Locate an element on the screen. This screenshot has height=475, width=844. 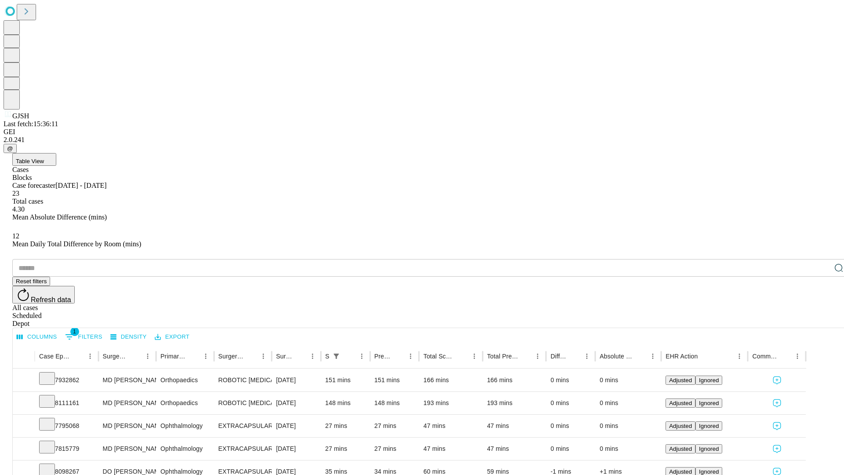
span: 12 is located at coordinates (16, 236).